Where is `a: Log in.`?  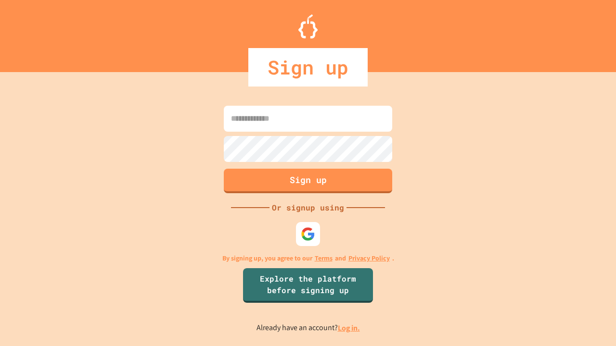
a: Log in. is located at coordinates (349, 328).